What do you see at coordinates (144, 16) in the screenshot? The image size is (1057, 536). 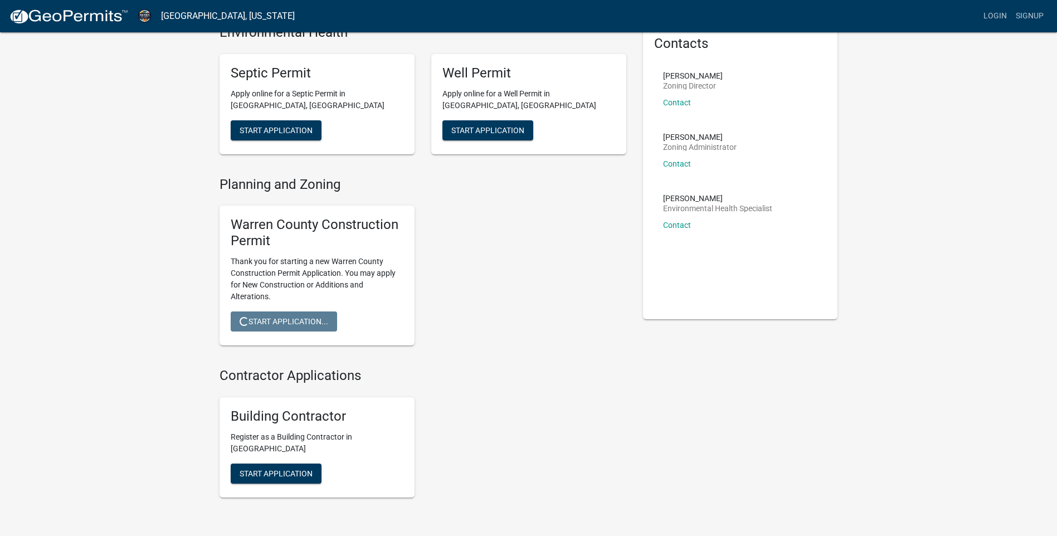 I see `img: Warren County, Iowa` at bounding box center [144, 16].